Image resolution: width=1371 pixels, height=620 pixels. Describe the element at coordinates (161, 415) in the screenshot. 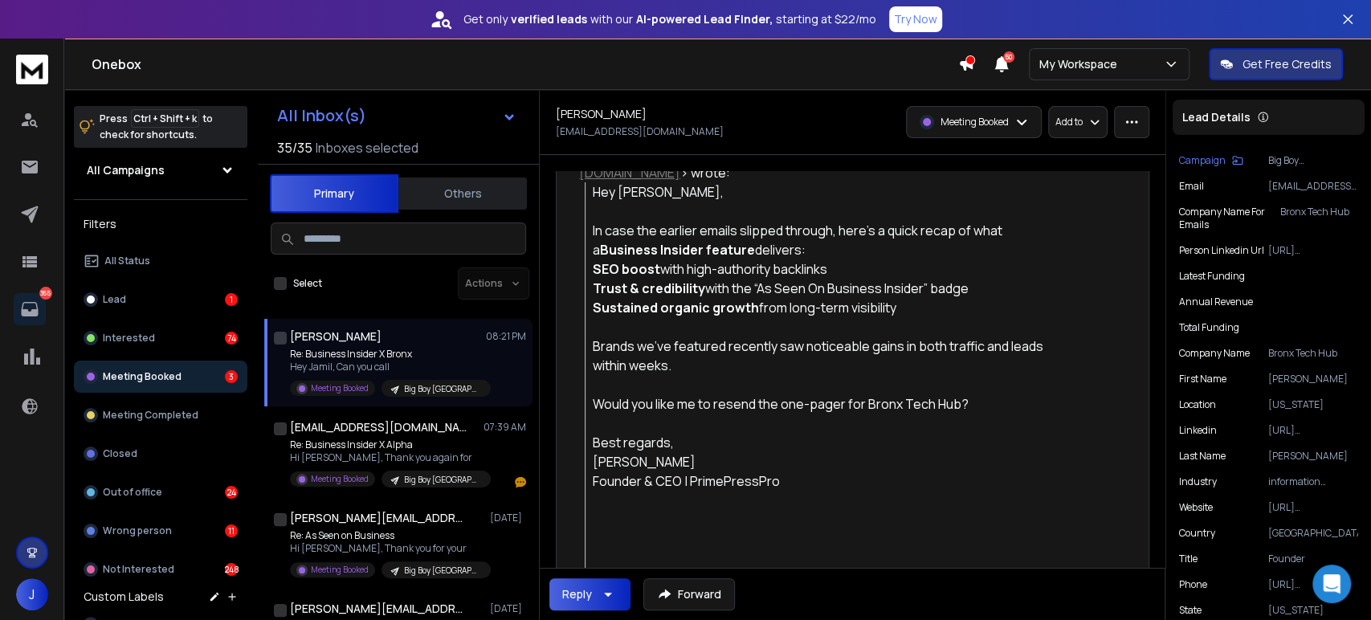

I see `button: Meeting Completed` at that location.